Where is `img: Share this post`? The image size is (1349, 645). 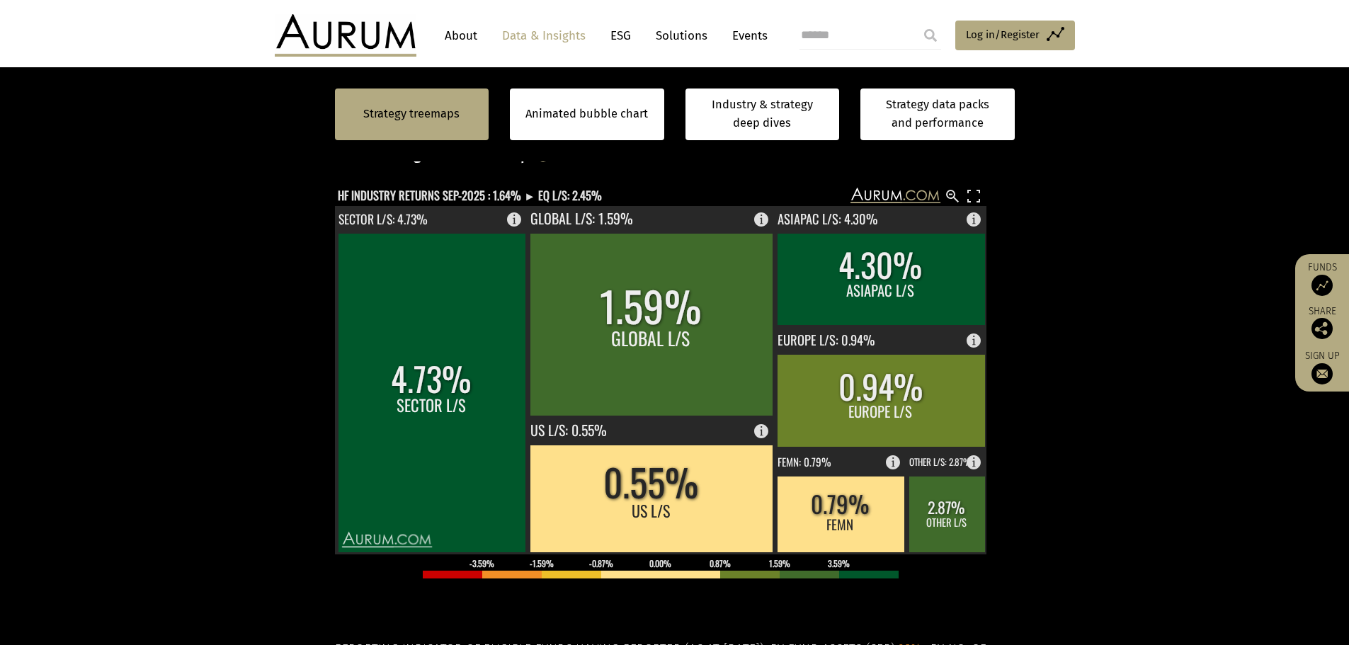
img: Share this post is located at coordinates (1322, 329).